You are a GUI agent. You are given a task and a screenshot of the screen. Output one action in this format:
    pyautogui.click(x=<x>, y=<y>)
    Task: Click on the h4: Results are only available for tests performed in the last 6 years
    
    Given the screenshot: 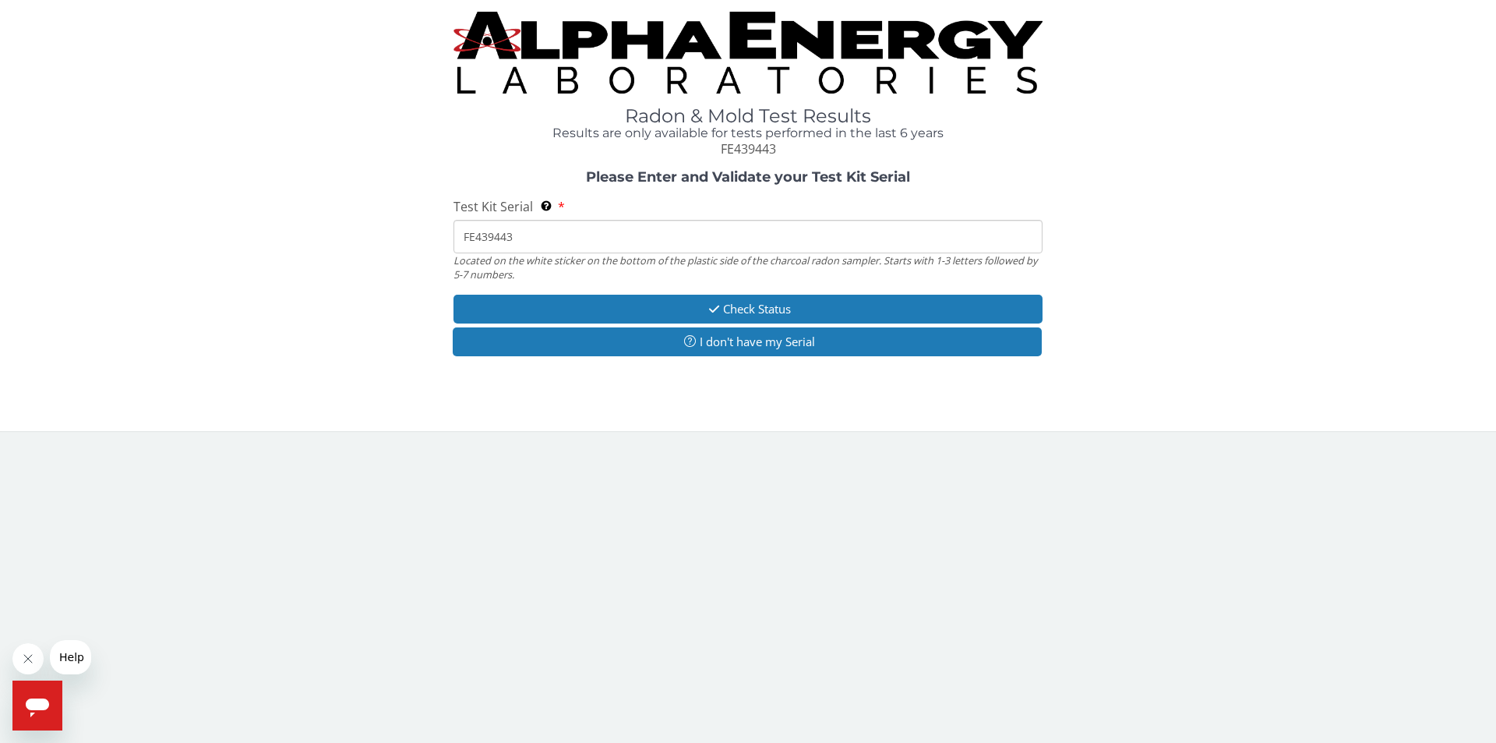 What is the action you would take?
    pyautogui.click(x=748, y=133)
    